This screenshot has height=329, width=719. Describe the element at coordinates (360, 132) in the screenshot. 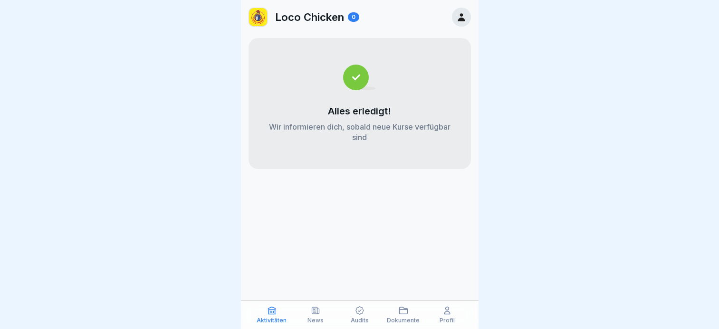

I see `p: Wir informieren dich, sobald neue Kurse verfügbar sind` at that location.